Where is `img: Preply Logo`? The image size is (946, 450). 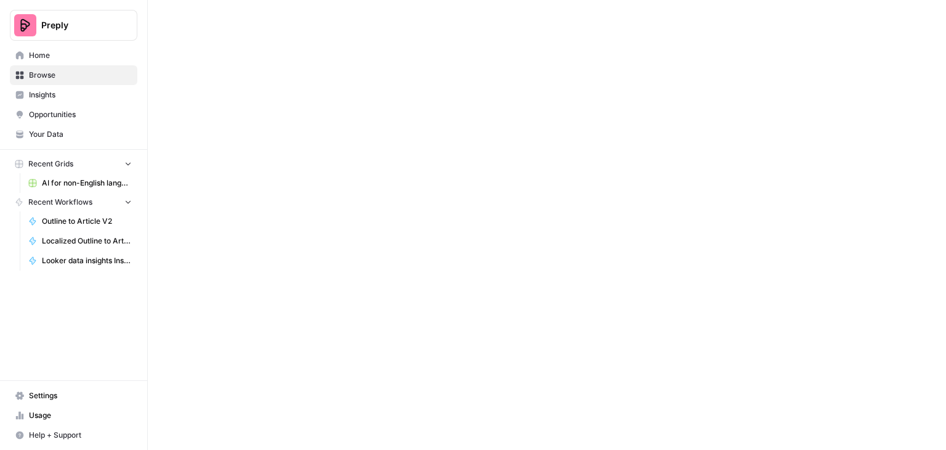
img: Preply Logo is located at coordinates (25, 25).